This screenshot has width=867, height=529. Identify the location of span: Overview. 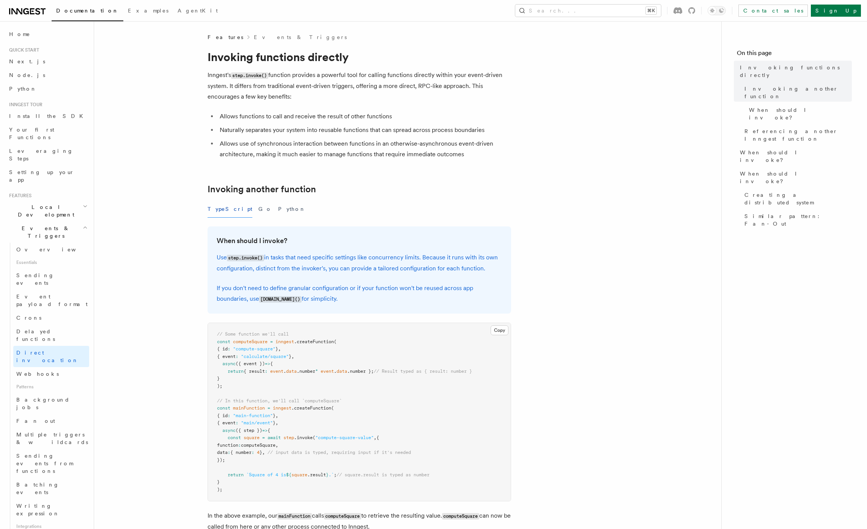
(55, 250).